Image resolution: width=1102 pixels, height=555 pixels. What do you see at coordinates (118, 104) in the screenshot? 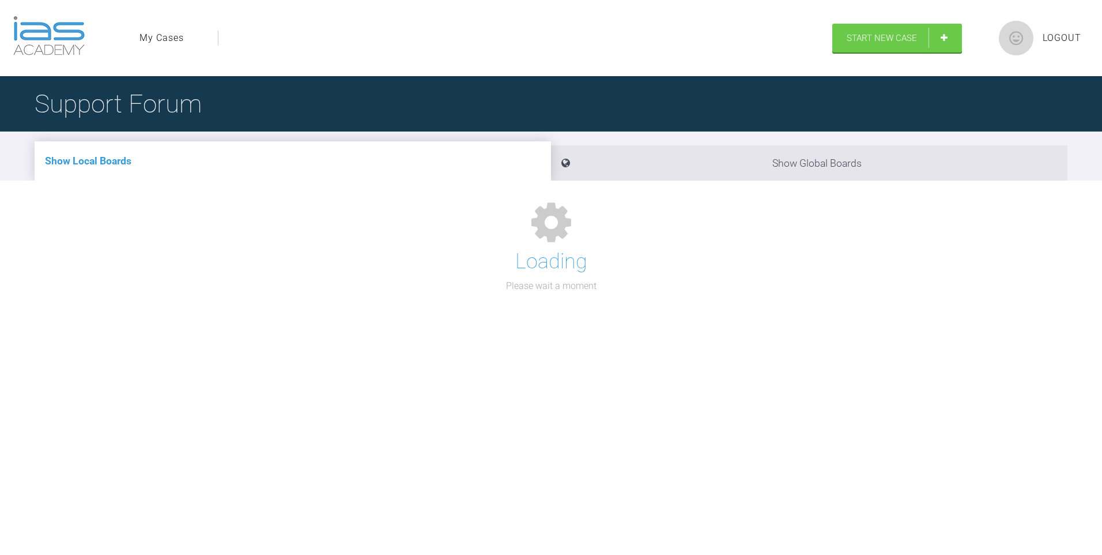
I see `h1: Support Forum` at bounding box center [118, 104].